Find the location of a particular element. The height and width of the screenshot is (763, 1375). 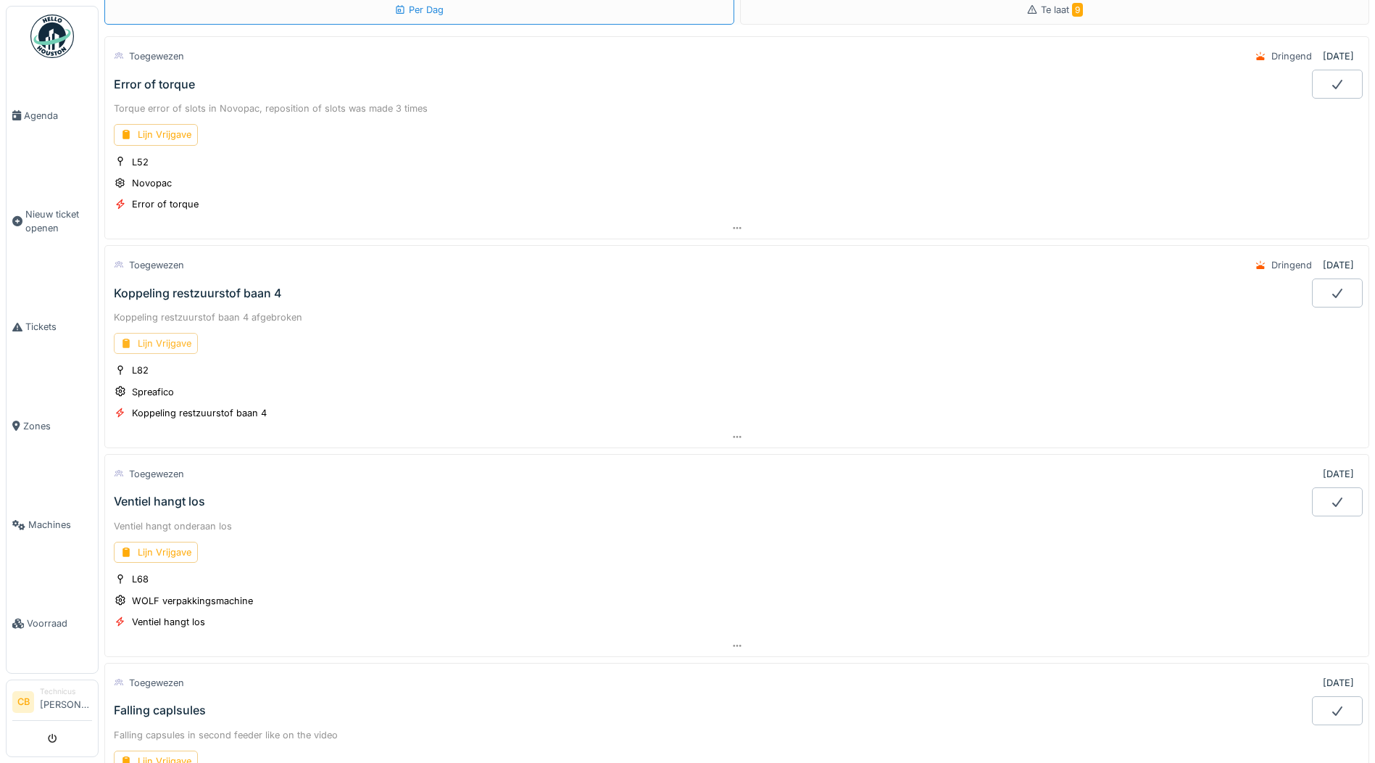

a: Zones is located at coordinates (52, 426).